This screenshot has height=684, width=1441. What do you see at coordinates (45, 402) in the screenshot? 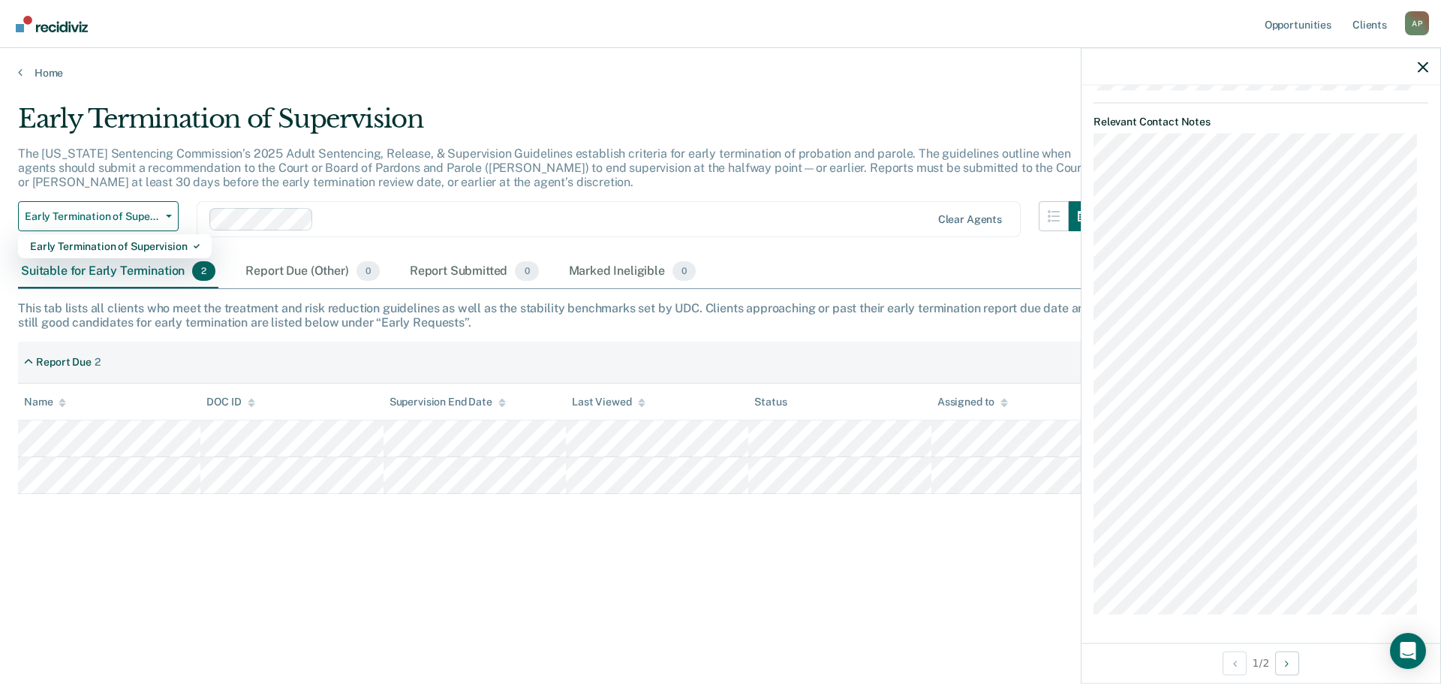
I see `div: Name` at bounding box center [45, 402].